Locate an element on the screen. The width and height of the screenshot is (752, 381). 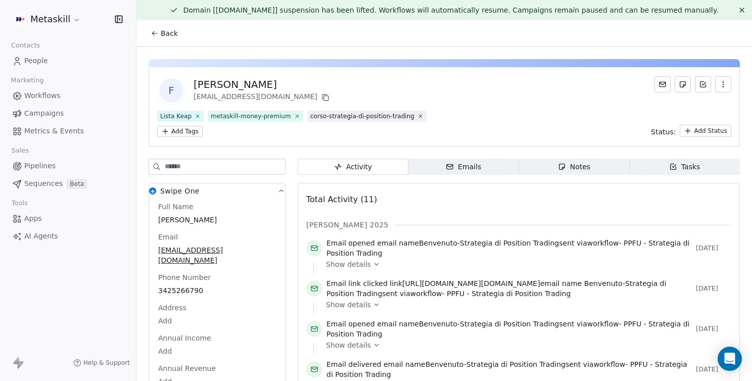
span: Full Name is located at coordinates (176, 207).